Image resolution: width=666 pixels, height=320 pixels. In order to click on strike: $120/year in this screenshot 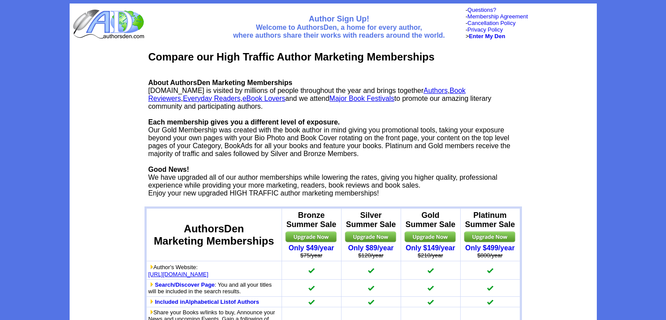, I will do `click(371, 255)`.